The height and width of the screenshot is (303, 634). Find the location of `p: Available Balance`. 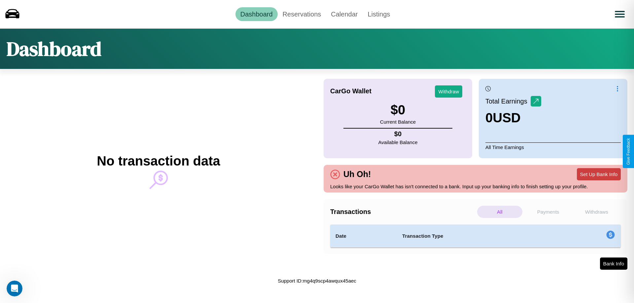

p: Available Balance is located at coordinates (398, 142).